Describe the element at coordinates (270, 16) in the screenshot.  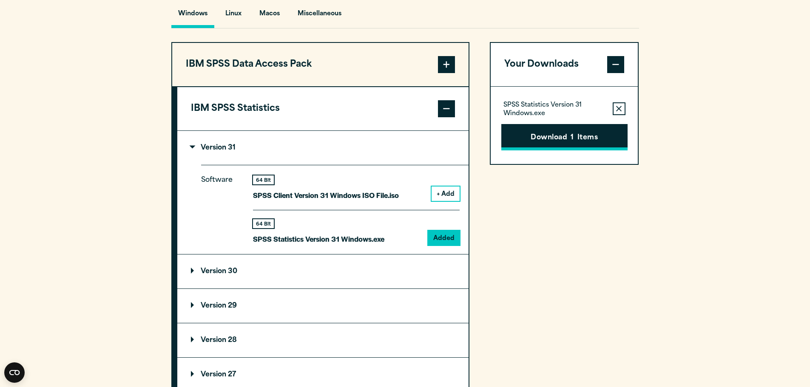
I see `button: Macos` at that location.